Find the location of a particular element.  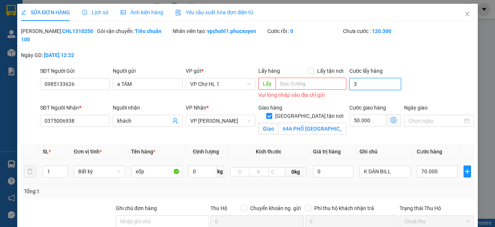

div: VP gửi is located at coordinates (221, 71).